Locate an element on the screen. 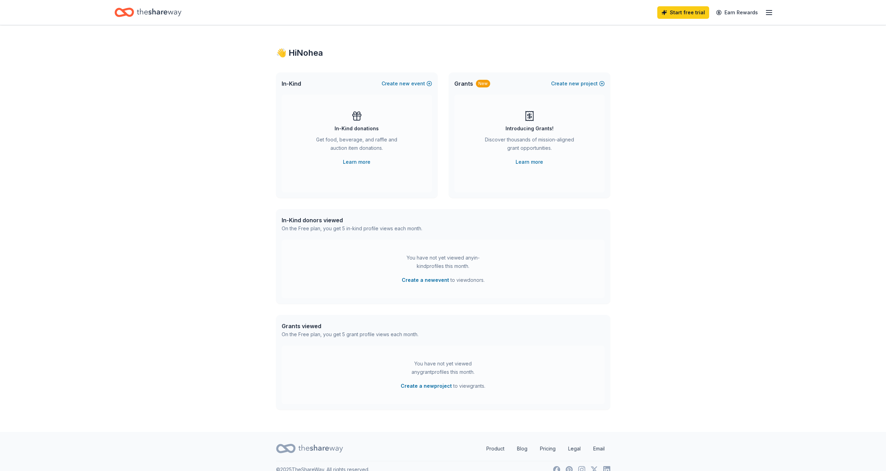 Image resolution: width=886 pixels, height=471 pixels. div: New is located at coordinates (483, 84).